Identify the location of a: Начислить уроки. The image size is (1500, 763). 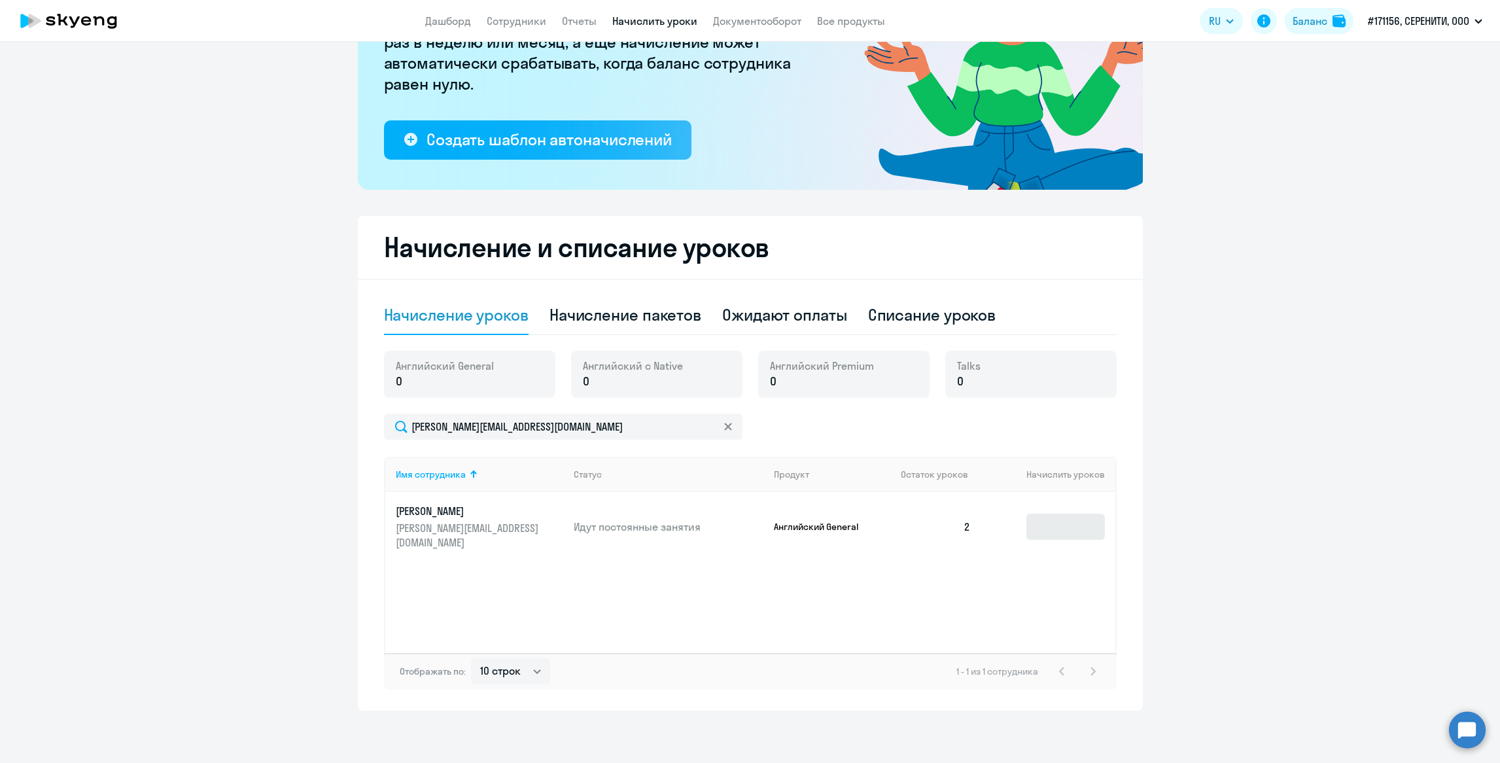
(655, 21).